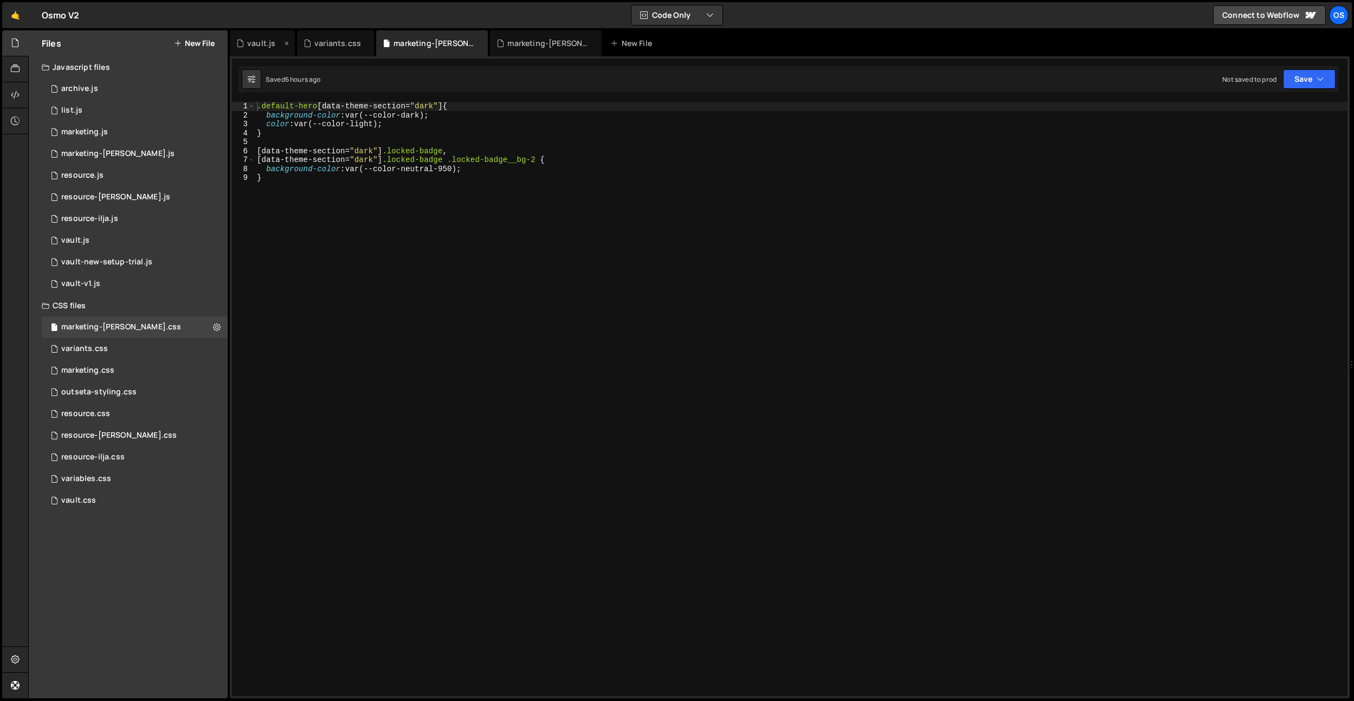  What do you see at coordinates (134, 501) in the screenshot?
I see `div: 16596/45153.css` at bounding box center [134, 501].